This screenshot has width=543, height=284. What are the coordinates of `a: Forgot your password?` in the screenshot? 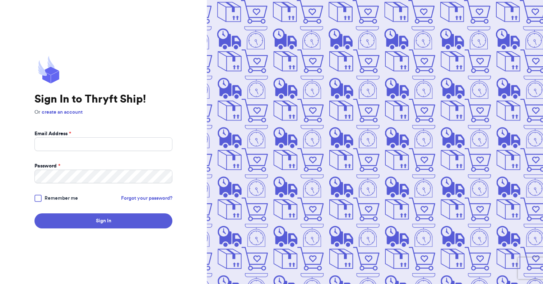 It's located at (146, 199).